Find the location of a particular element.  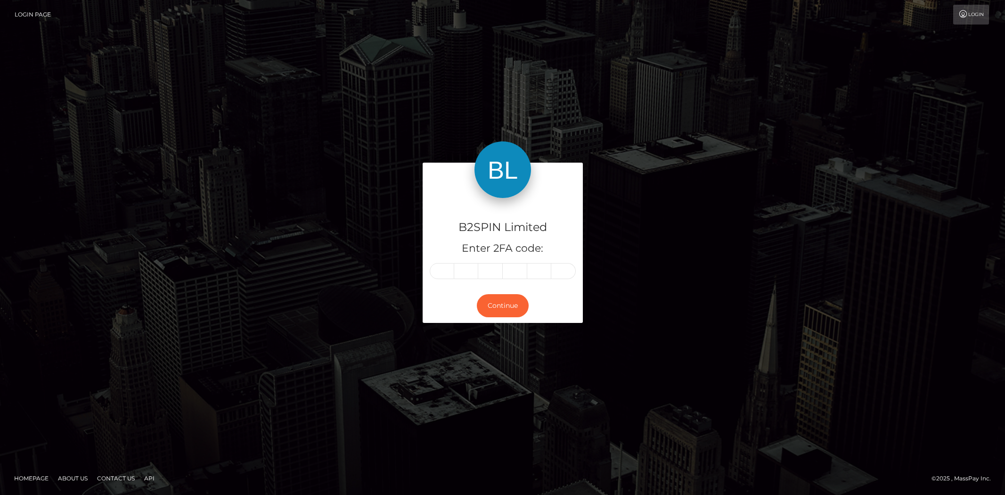

a: About Us is located at coordinates (73, 478).